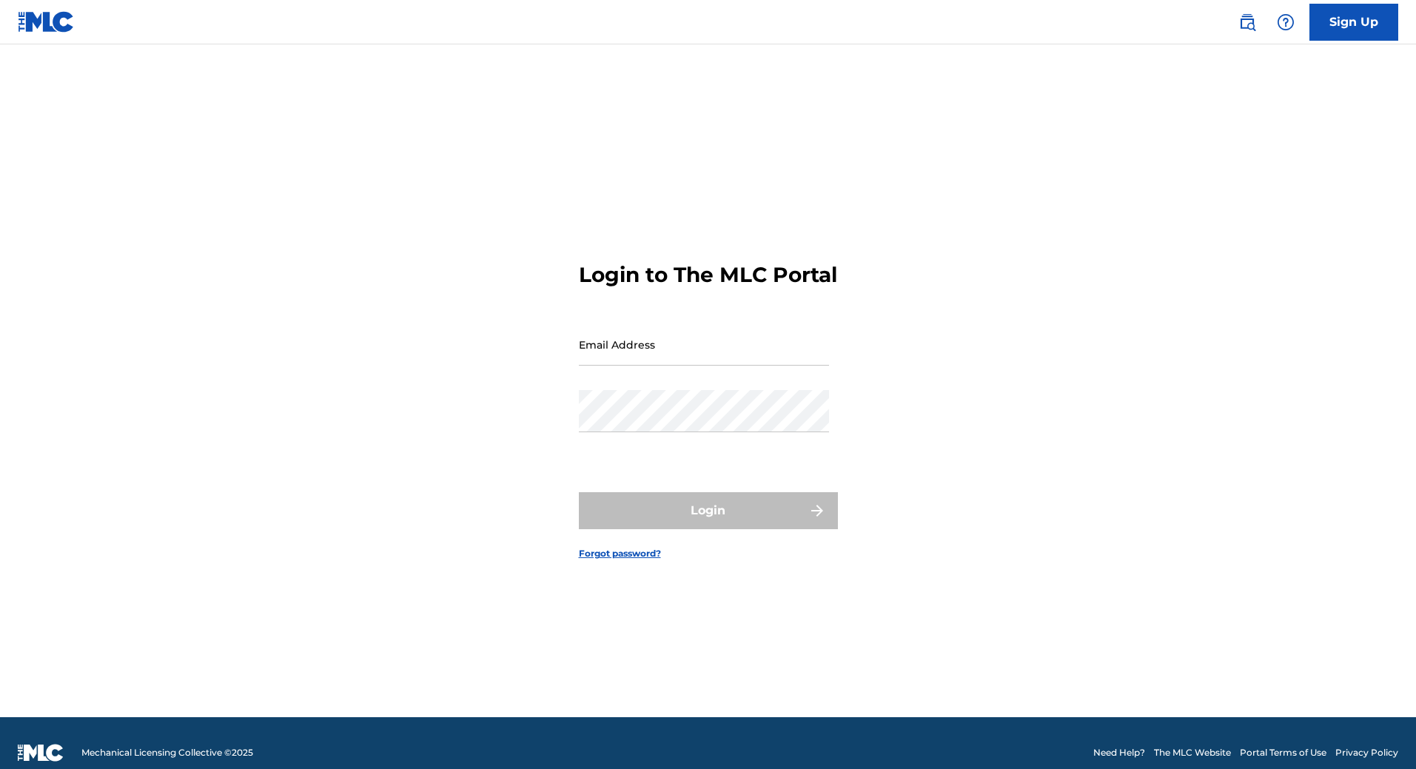 This screenshot has height=769, width=1416. I want to click on div: Help, so click(1285, 22).